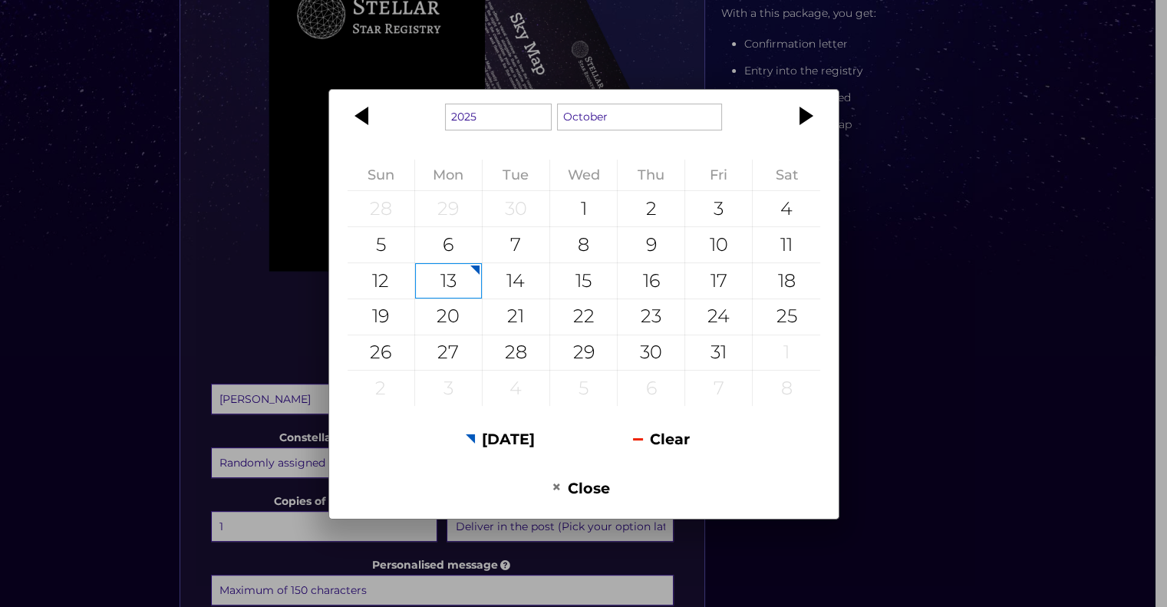 The width and height of the screenshot is (1167, 607). Describe the element at coordinates (719, 175) in the screenshot. I see `th: Friday` at that location.